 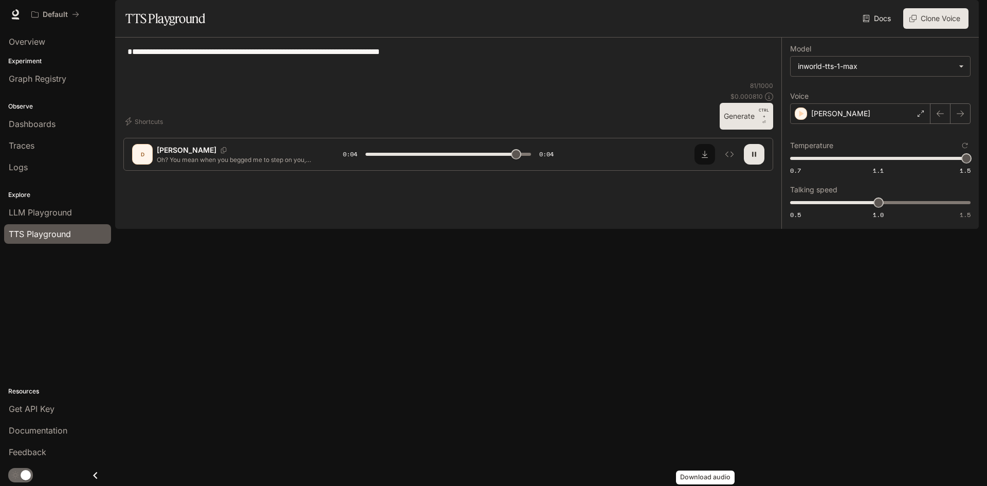 I want to click on button: Inspect, so click(x=729, y=154).